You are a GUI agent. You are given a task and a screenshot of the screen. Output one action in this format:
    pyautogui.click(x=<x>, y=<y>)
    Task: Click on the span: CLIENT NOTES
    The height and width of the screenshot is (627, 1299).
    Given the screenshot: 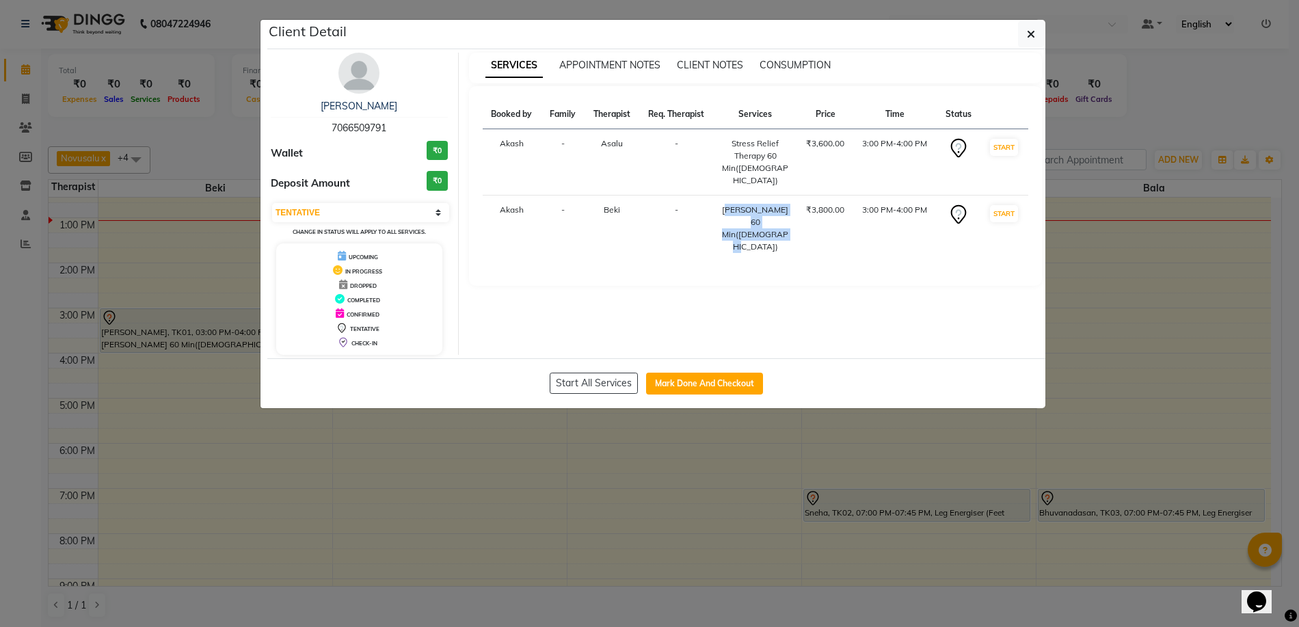 What is the action you would take?
    pyautogui.click(x=710, y=65)
    